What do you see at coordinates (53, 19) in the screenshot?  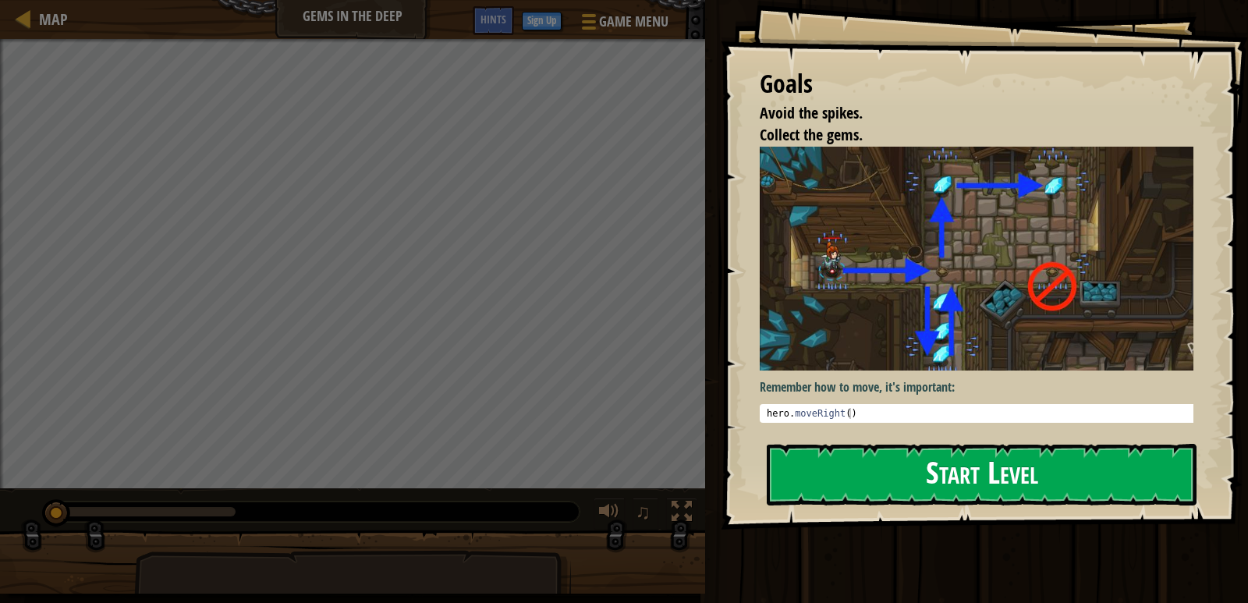 I see `span: Map` at bounding box center [53, 19].